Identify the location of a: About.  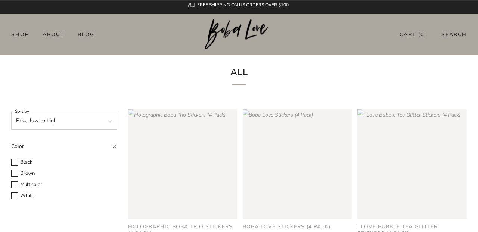
(53, 34).